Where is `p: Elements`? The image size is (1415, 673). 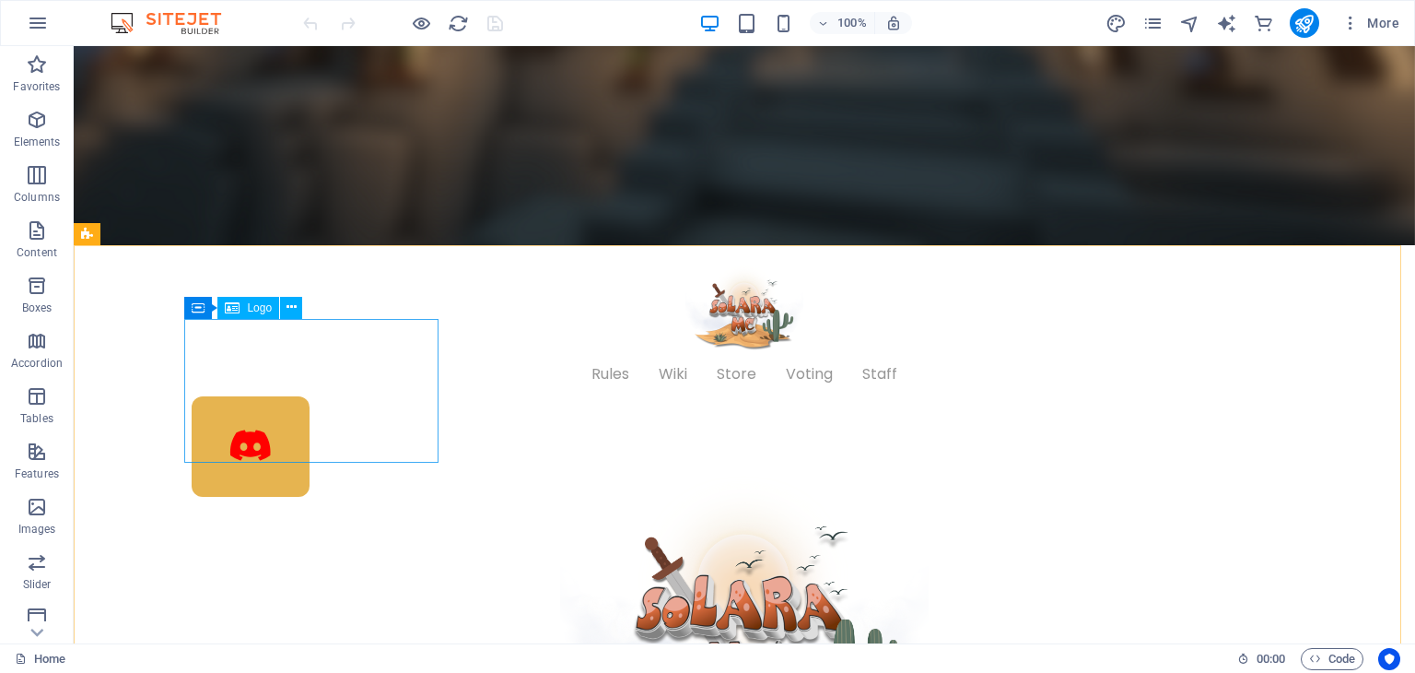 p: Elements is located at coordinates (37, 142).